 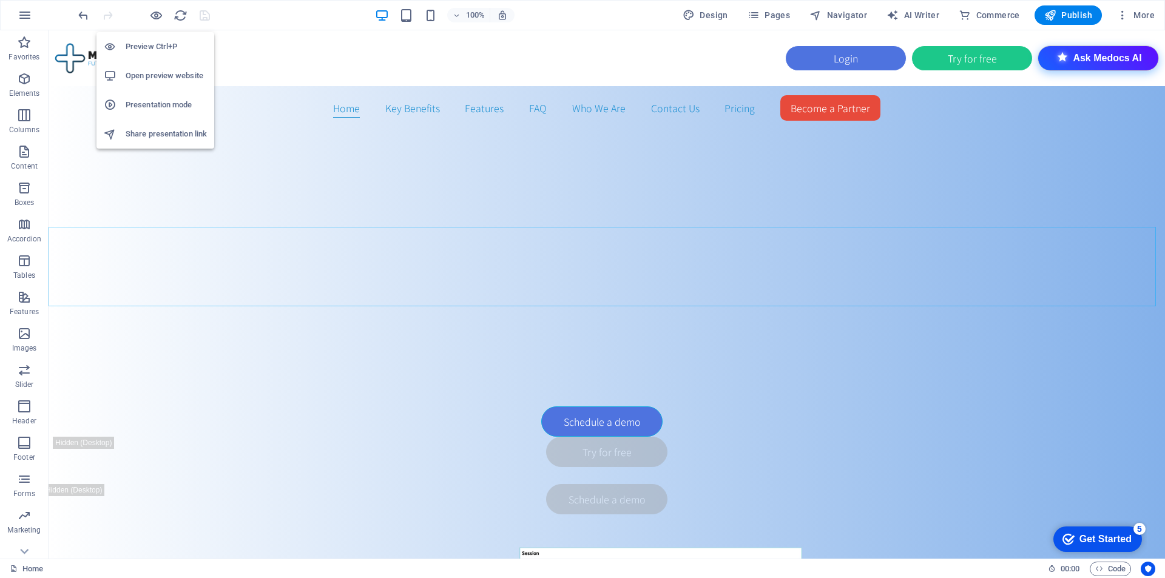 What do you see at coordinates (705, 15) in the screenshot?
I see `div: Design (Ctrl+Alt+Y)` at bounding box center [705, 15].